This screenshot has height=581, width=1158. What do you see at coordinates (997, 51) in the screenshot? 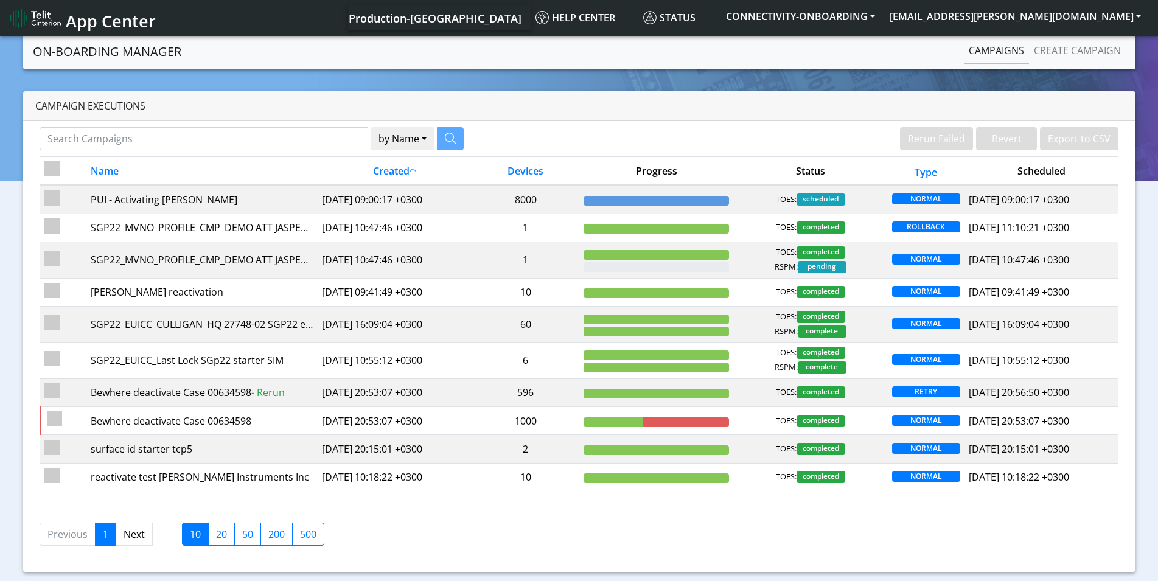
I see `a: Campaigns` at bounding box center [997, 51].